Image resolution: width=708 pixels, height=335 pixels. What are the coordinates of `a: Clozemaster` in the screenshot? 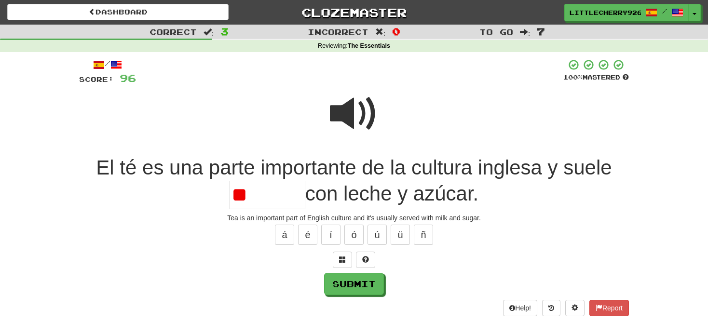 It's located at (353, 12).